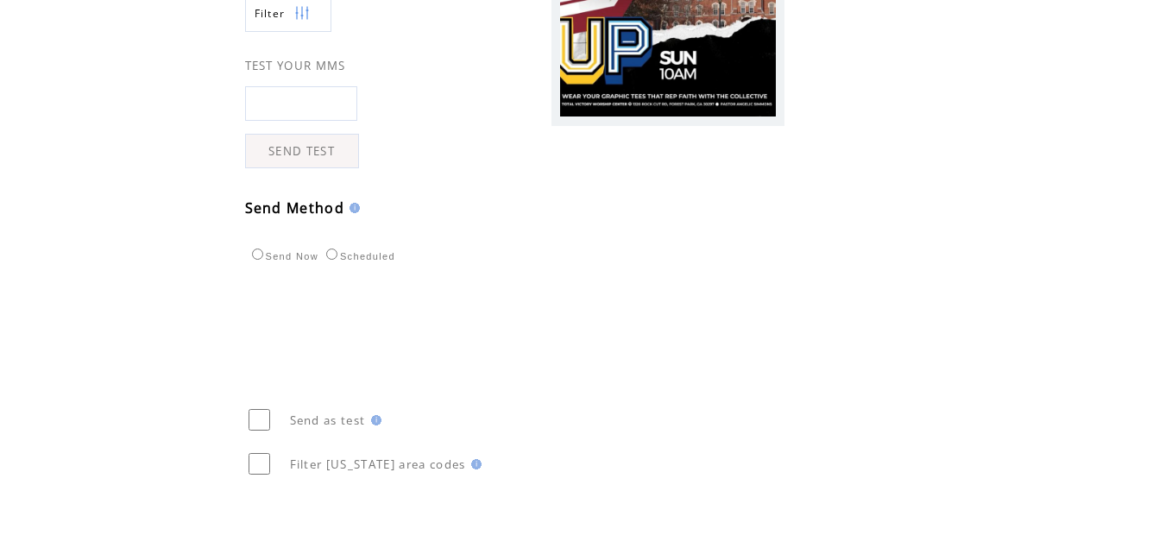  I want to click on input: Scheduled, so click(331, 254).